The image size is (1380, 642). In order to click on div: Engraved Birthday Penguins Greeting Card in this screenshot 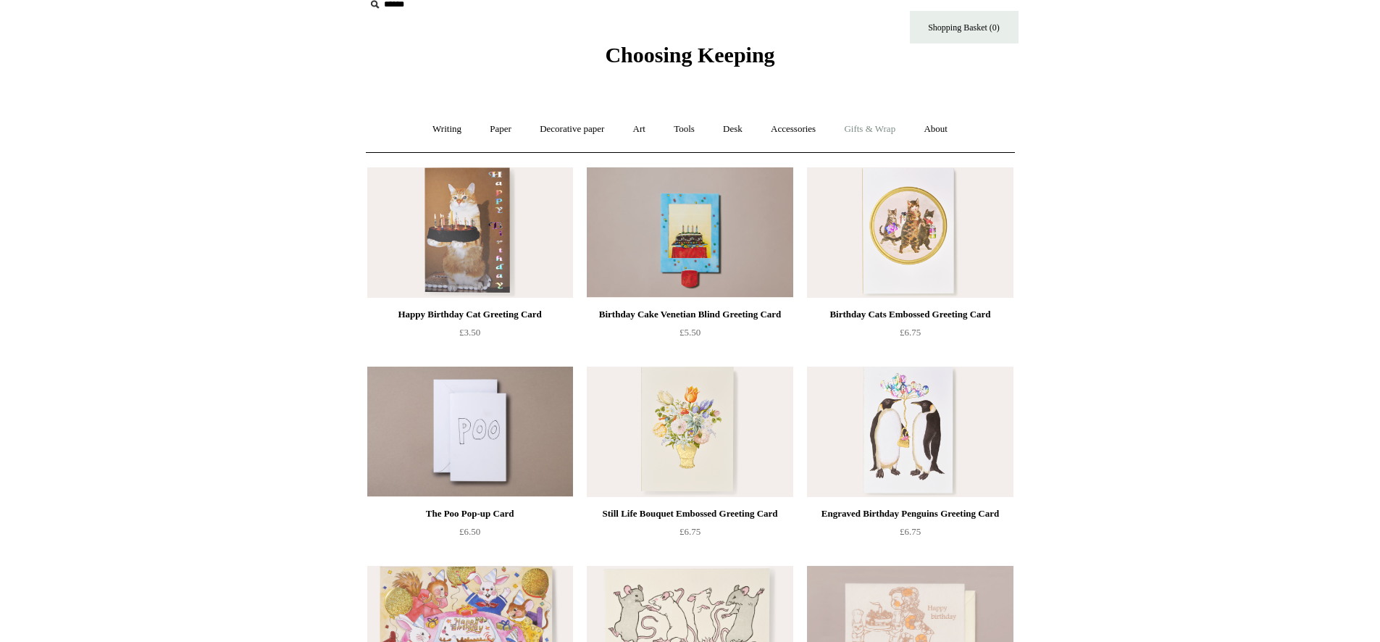, I will do `click(910, 514)`.